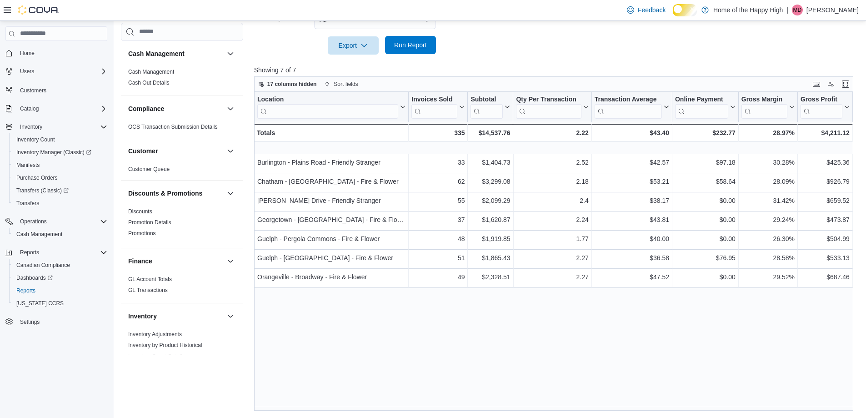 Image resolution: width=866 pixels, height=418 pixels. What do you see at coordinates (33, 90) in the screenshot?
I see `span: Customers` at bounding box center [33, 90].